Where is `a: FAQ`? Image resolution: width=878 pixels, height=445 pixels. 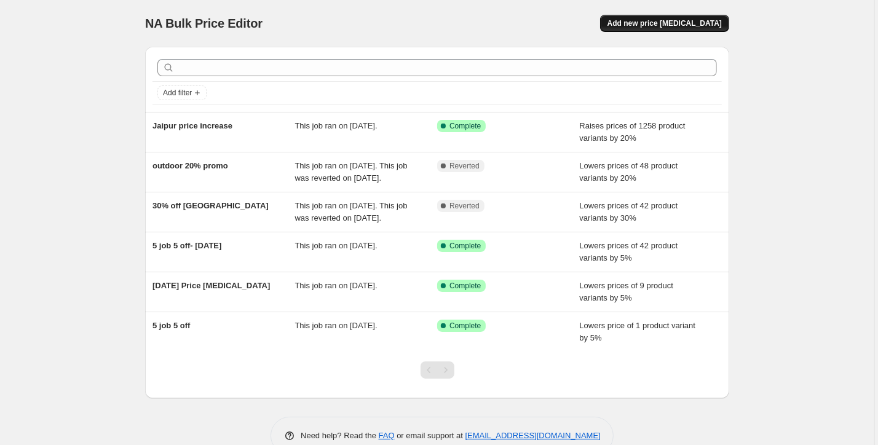 a: FAQ is located at coordinates (387, 435).